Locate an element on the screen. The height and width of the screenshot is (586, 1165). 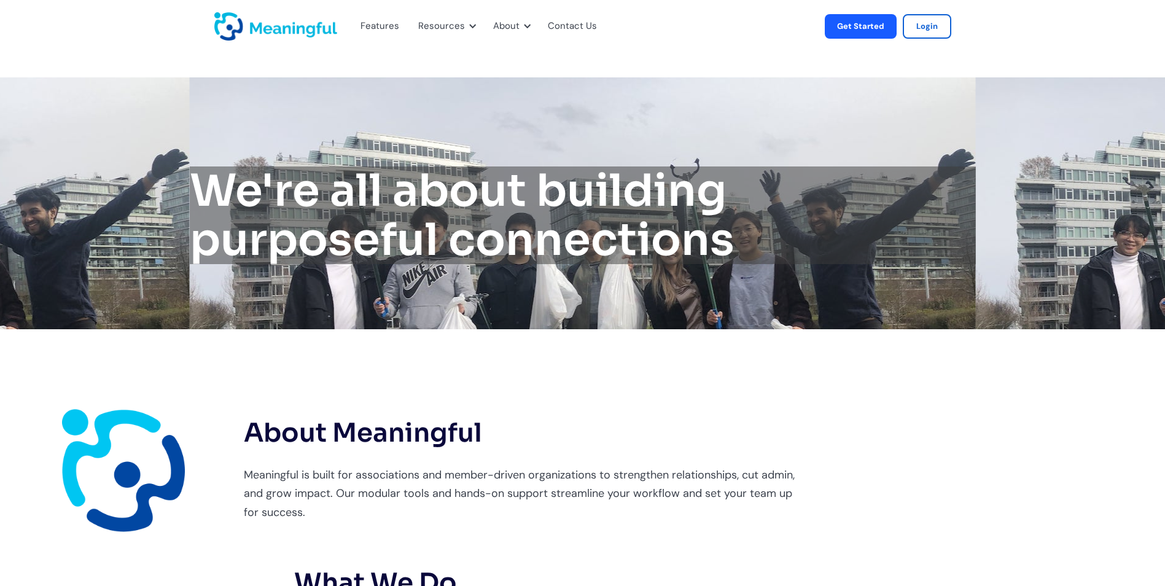
a: Get Started is located at coordinates (861, 26).